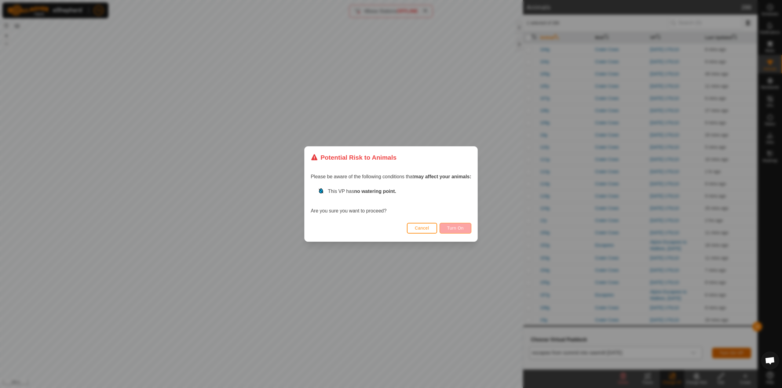  What do you see at coordinates (455, 228) in the screenshot?
I see `span: Turn On` at bounding box center [455, 228].